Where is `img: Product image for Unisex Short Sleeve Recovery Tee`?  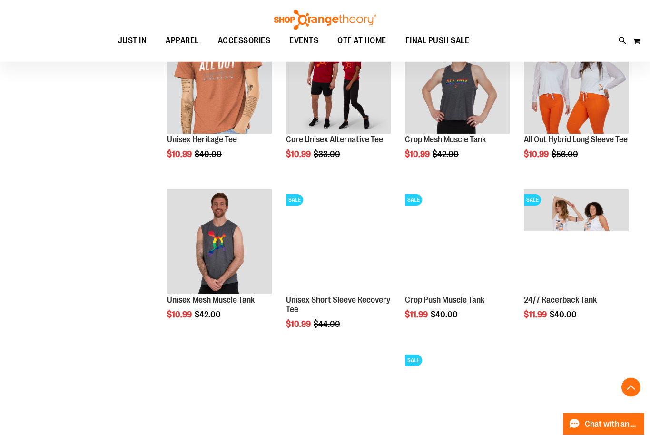
img: Product image for Unisex Short Sleeve Recovery Tee is located at coordinates (339, 242).